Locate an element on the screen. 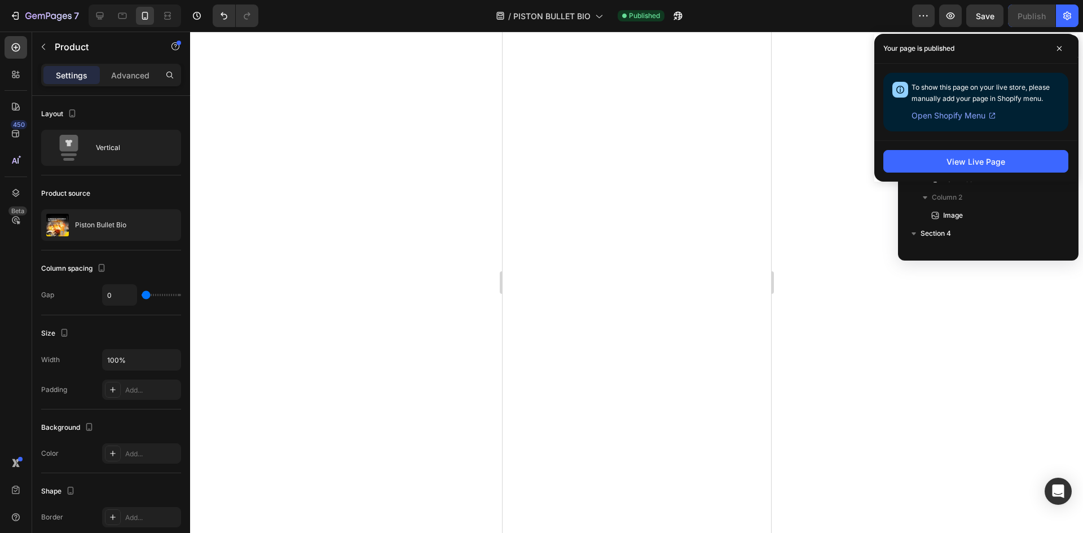  span: Image is located at coordinates (953, 215).